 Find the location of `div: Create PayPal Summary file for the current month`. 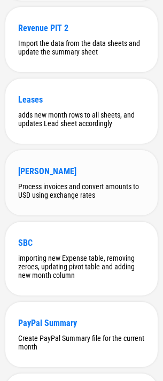

div: Create PayPal Summary file for the current month is located at coordinates (81, 343).